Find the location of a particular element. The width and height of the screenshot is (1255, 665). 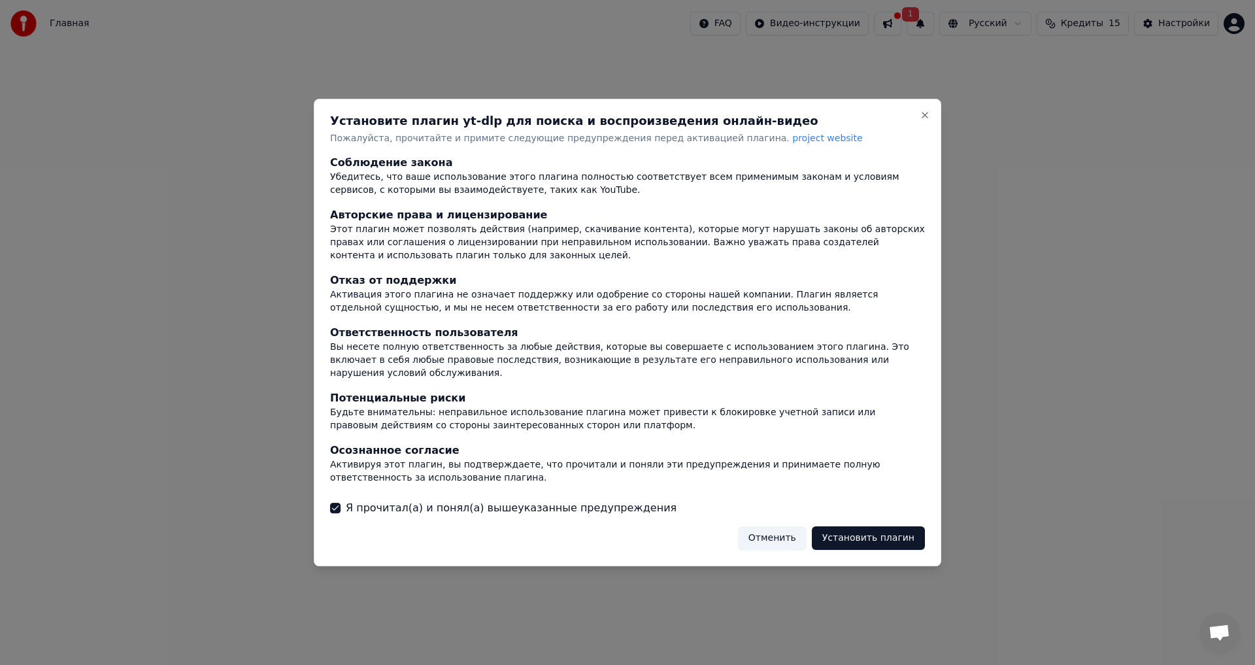

button: Установить плагин is located at coordinates (868, 538).